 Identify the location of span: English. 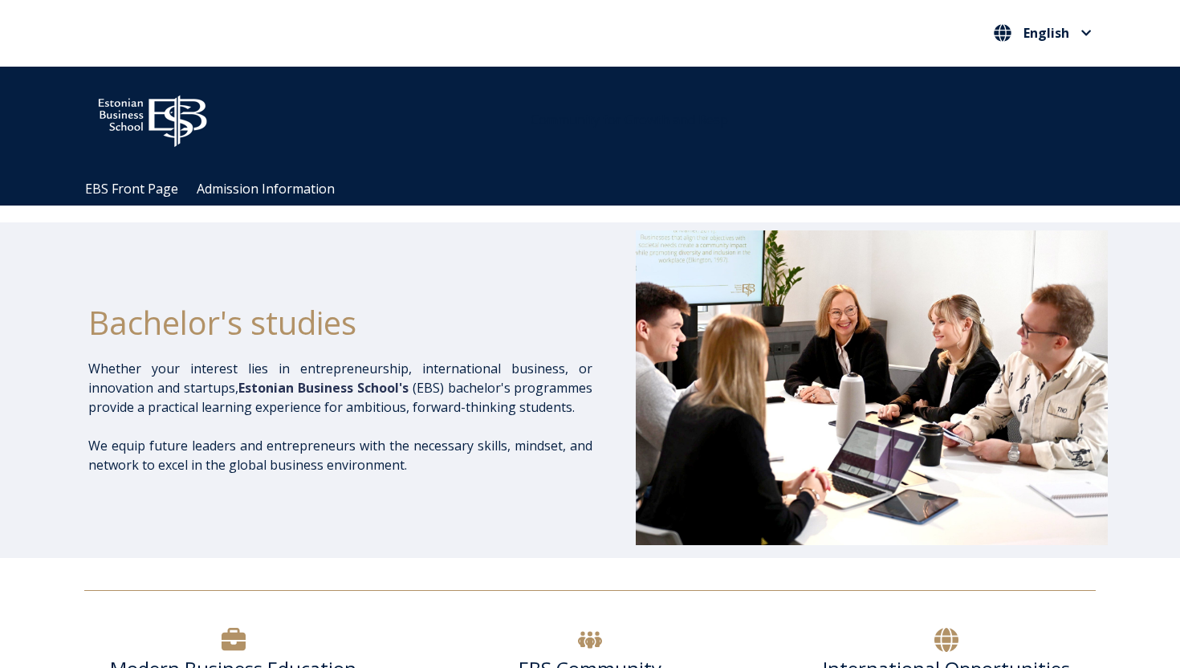
(1046, 33).